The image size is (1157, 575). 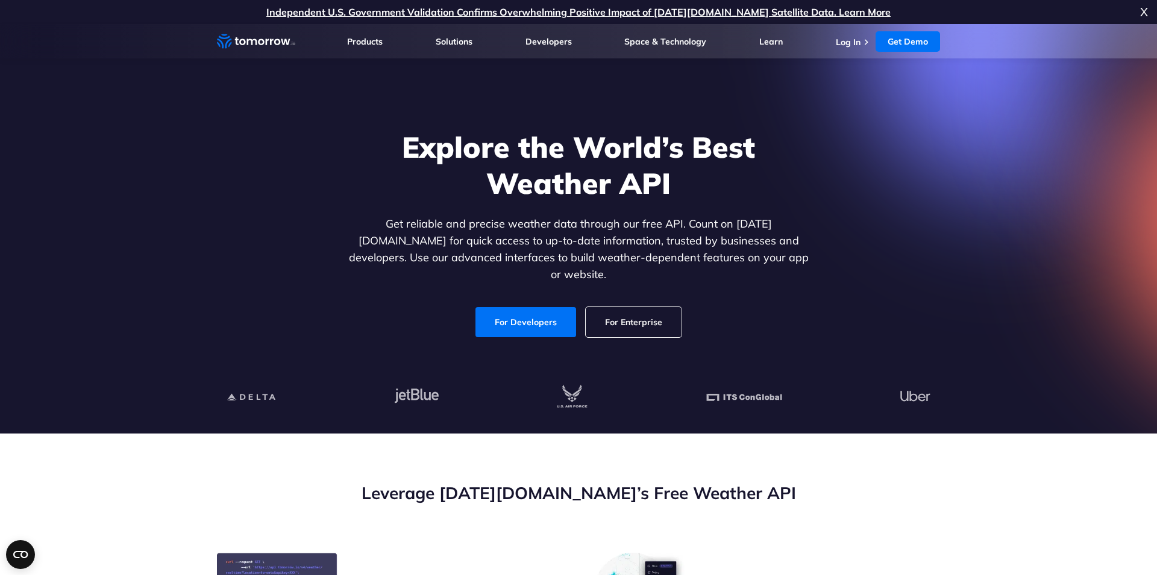 What do you see at coordinates (907, 42) in the screenshot?
I see `a: Get Demo` at bounding box center [907, 42].